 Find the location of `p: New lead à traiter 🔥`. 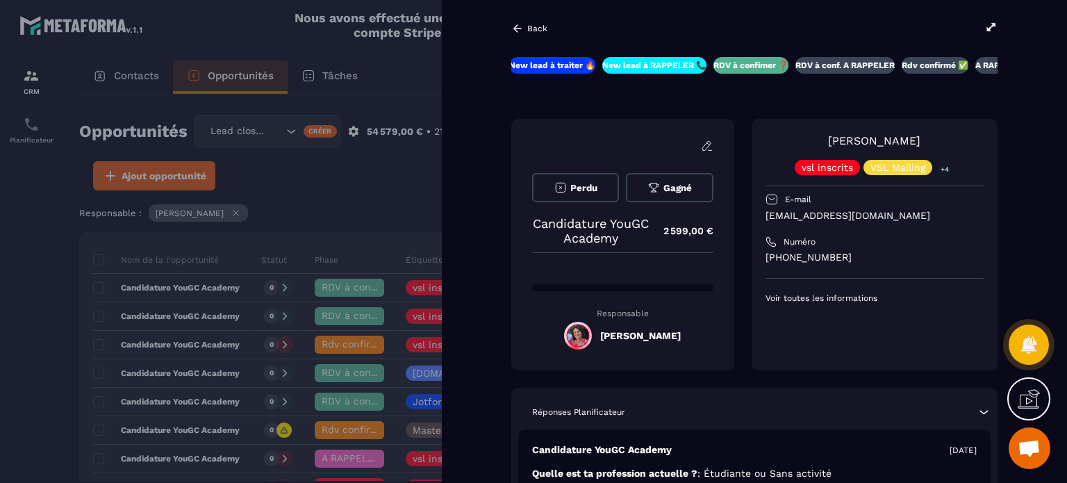

p: New lead à traiter 🔥 is located at coordinates (552, 65).